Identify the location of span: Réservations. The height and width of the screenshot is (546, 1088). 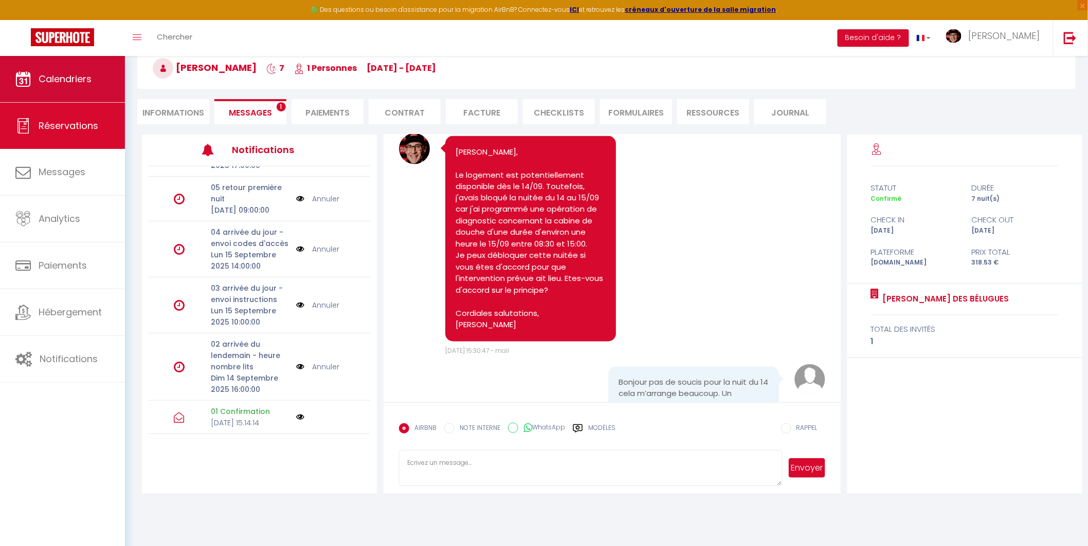
(68, 125).